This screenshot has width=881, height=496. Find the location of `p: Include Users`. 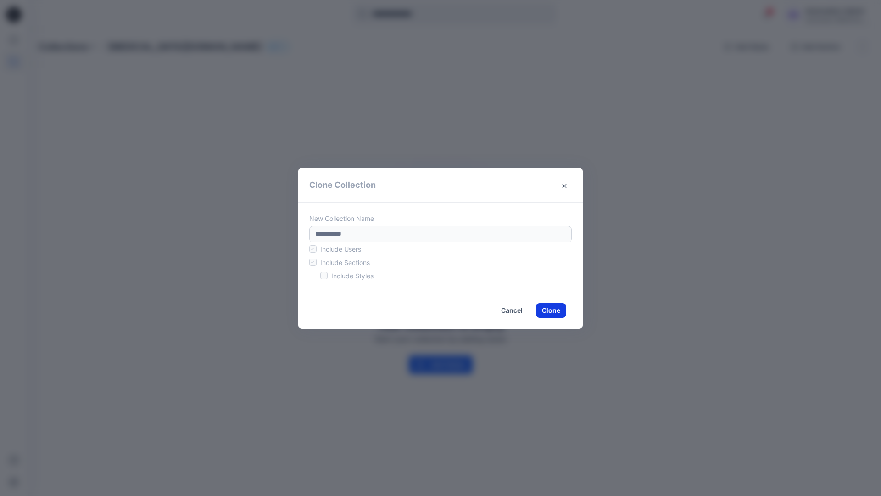

p: Include Users is located at coordinates (341, 249).